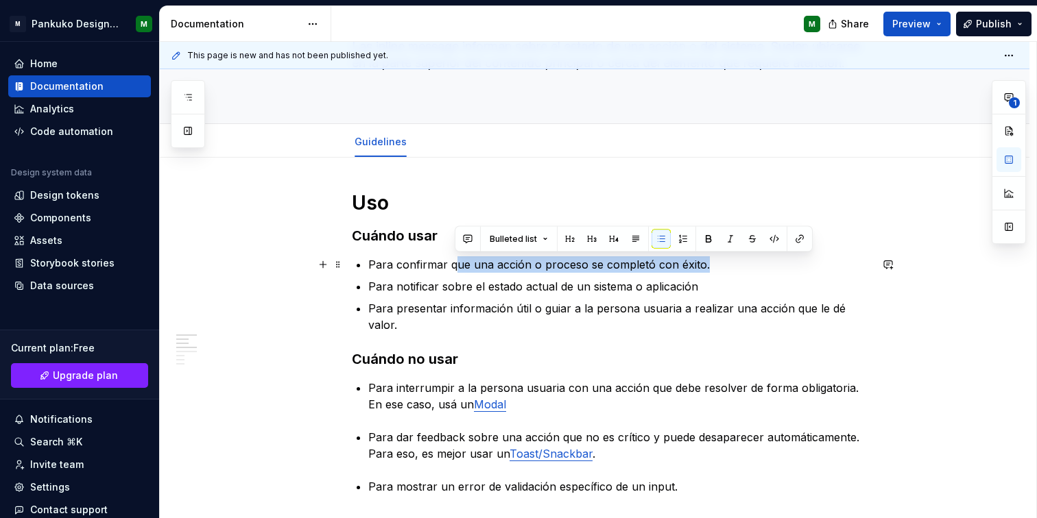 This screenshot has width=1037, height=518. What do you see at coordinates (44, 64) in the screenshot?
I see `div: Home` at bounding box center [44, 64].